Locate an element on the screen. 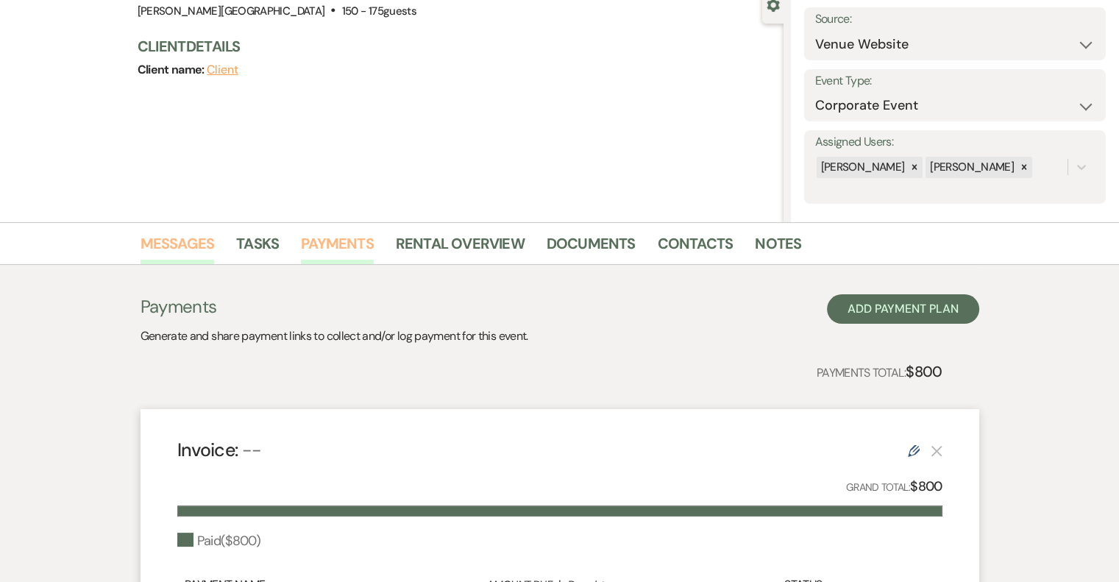 The image size is (1119, 582). a: Messages is located at coordinates (177, 248).